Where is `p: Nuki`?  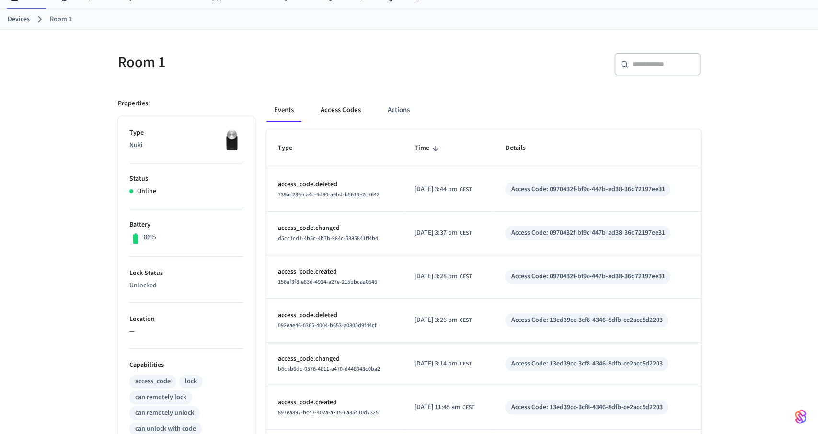 p: Nuki is located at coordinates (186, 145).